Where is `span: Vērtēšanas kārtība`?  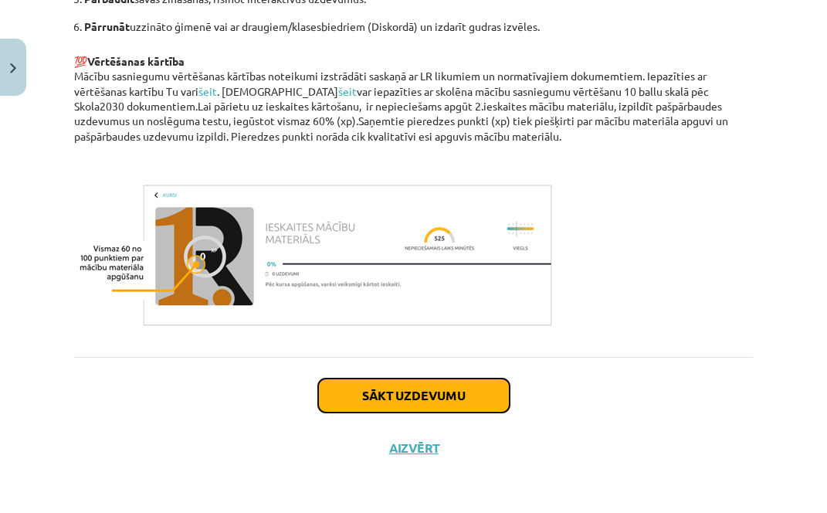
span: Vērtēšanas kārtība is located at coordinates (136, 61).